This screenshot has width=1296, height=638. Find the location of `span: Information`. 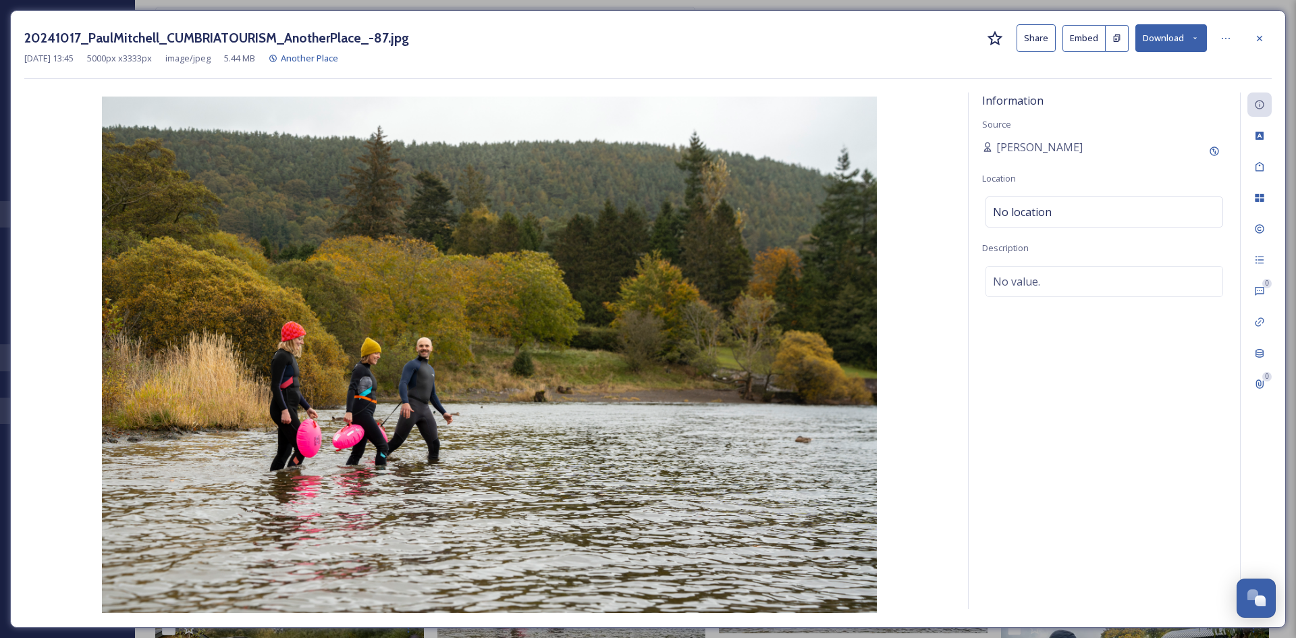

span: Information is located at coordinates (1013, 101).